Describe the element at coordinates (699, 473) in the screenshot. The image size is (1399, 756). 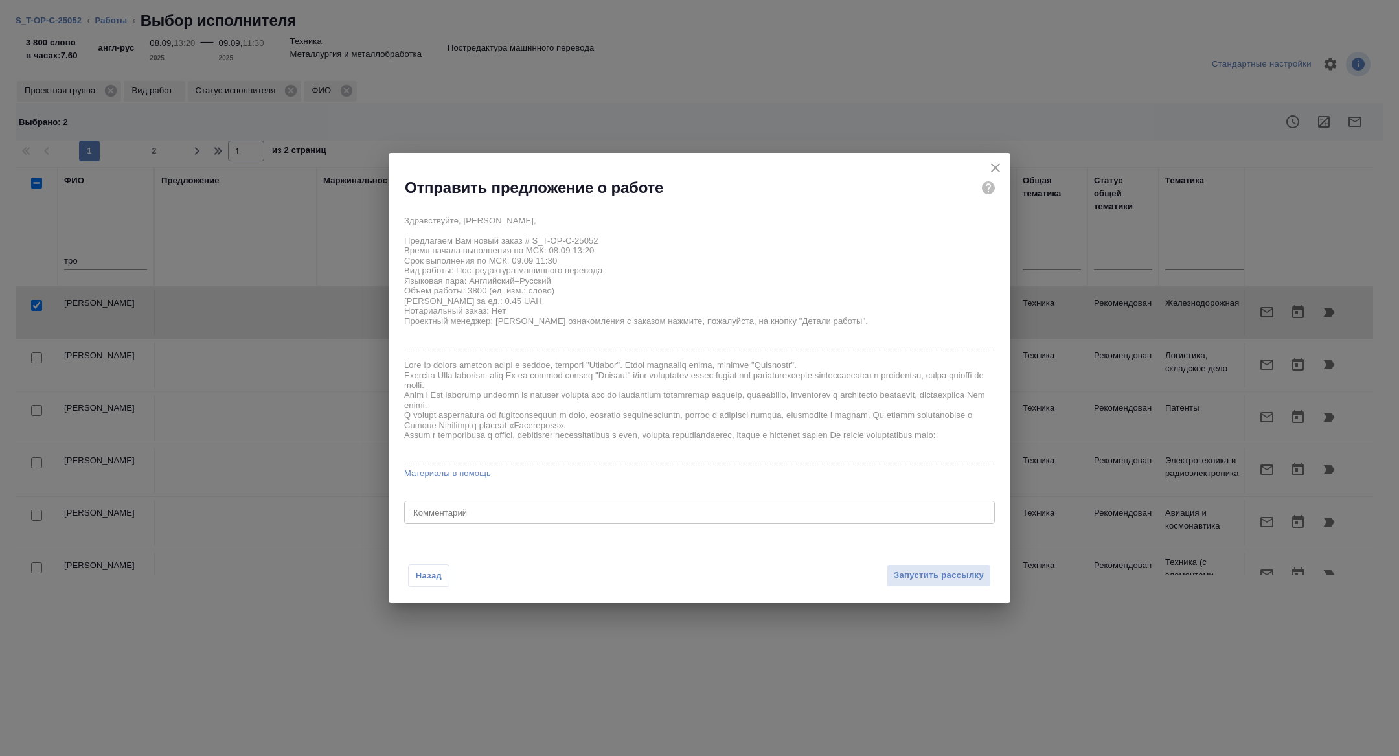
I see `a: Материалы в помощь` at that location.